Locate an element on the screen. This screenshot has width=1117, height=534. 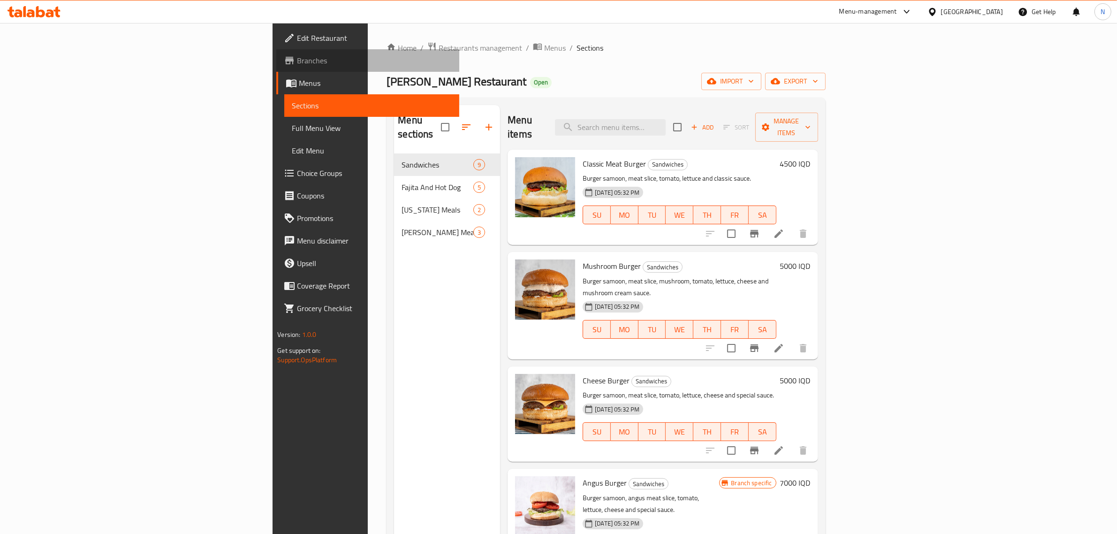
div: Rizo Meals is located at coordinates (437, 232).